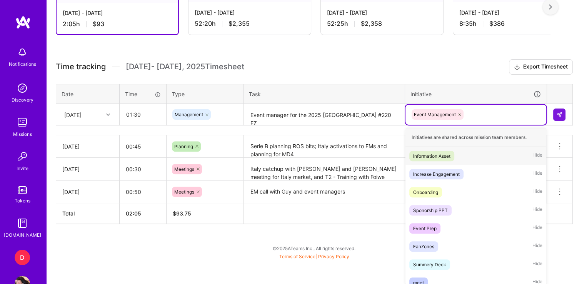  What do you see at coordinates (183, 146) in the screenshot?
I see `span: Planning` at bounding box center [183, 146].